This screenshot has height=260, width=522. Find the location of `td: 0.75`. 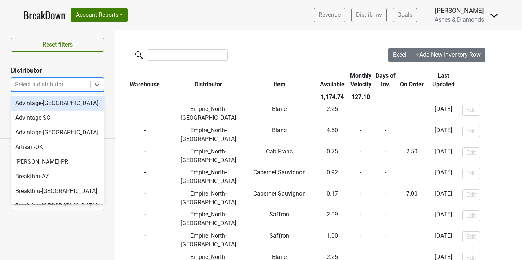

td: 0.75 is located at coordinates (332, 156).